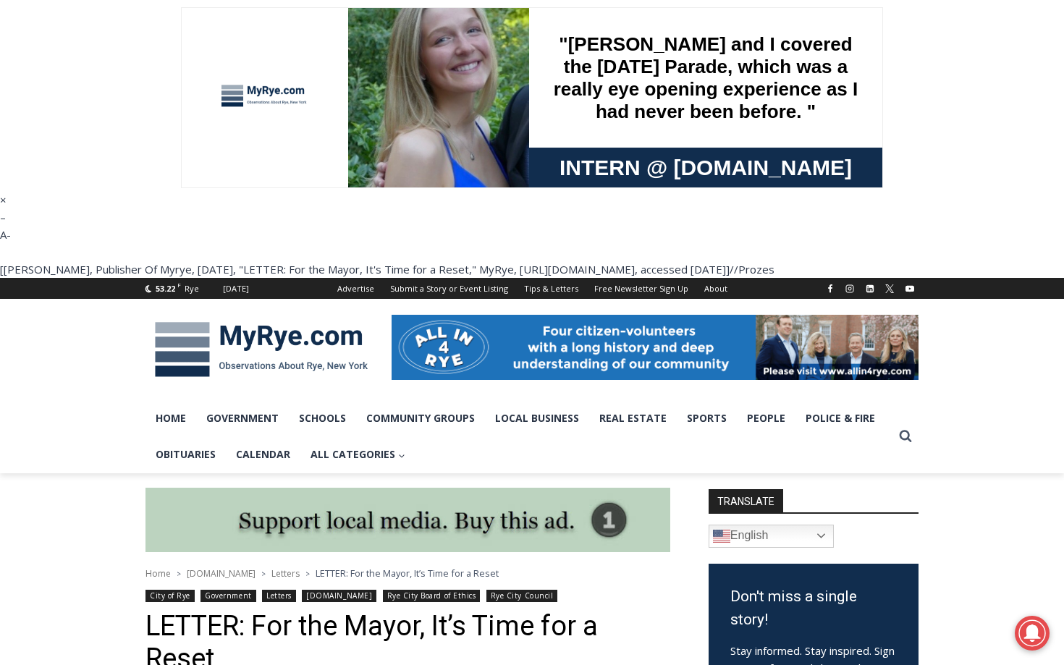 This screenshot has width=1064, height=665. What do you see at coordinates (766, 418) in the screenshot?
I see `a: People` at bounding box center [766, 418].